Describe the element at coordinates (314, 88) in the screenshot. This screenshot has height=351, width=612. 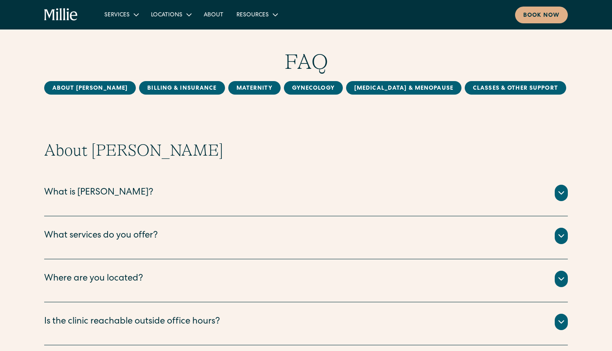
I see `a: Gynecology` at that location.